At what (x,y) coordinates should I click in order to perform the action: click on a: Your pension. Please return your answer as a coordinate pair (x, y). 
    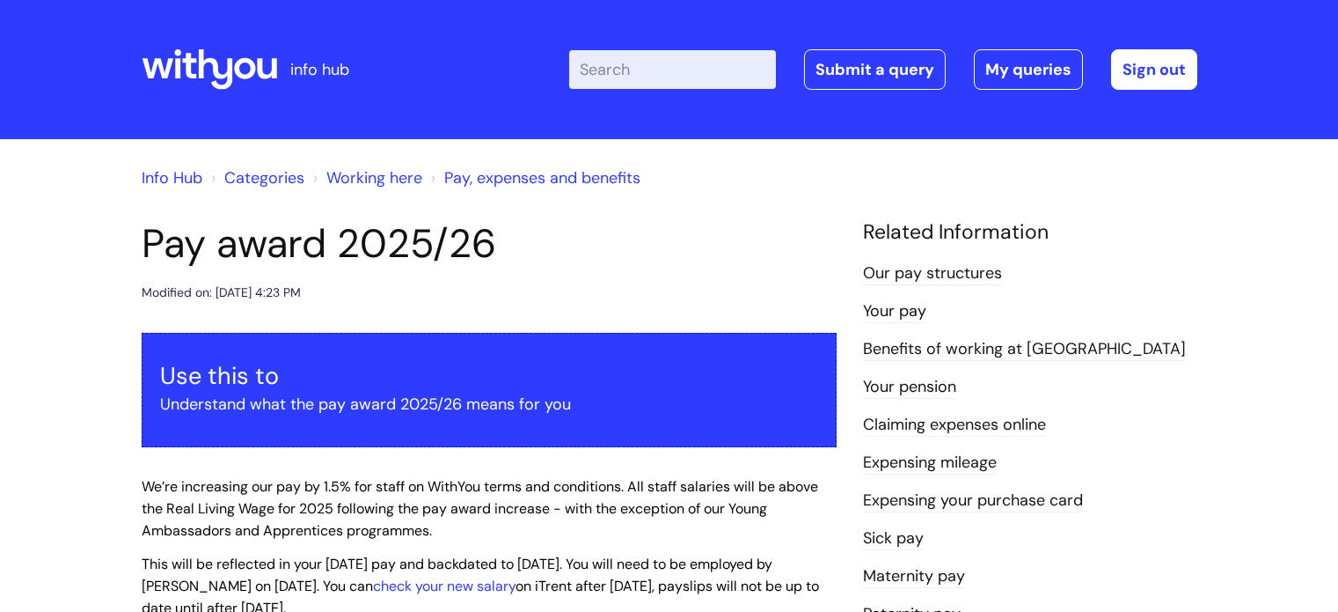
    Looking at the image, I should click on (910, 387).